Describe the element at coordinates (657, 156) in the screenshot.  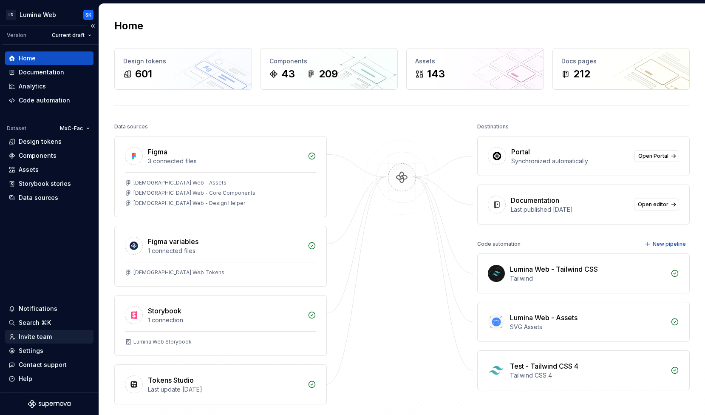
I see `a: Open Portal` at that location.